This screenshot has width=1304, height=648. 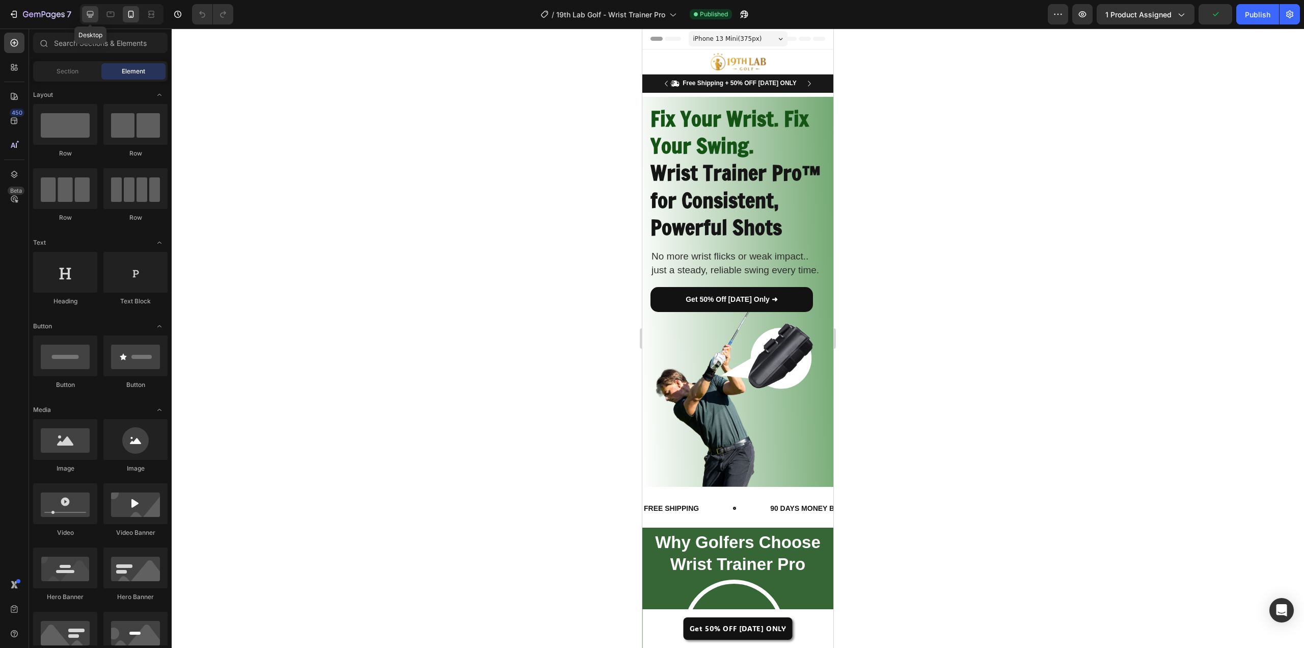 What do you see at coordinates (87, 103) in the screenshot?
I see `strong: Fix Your Wrist. Fix Your Swing.` at bounding box center [87, 103].